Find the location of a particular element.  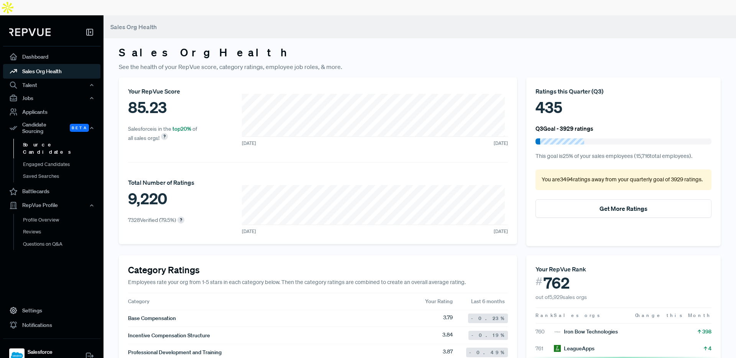

a: Notifications is located at coordinates (52, 325).